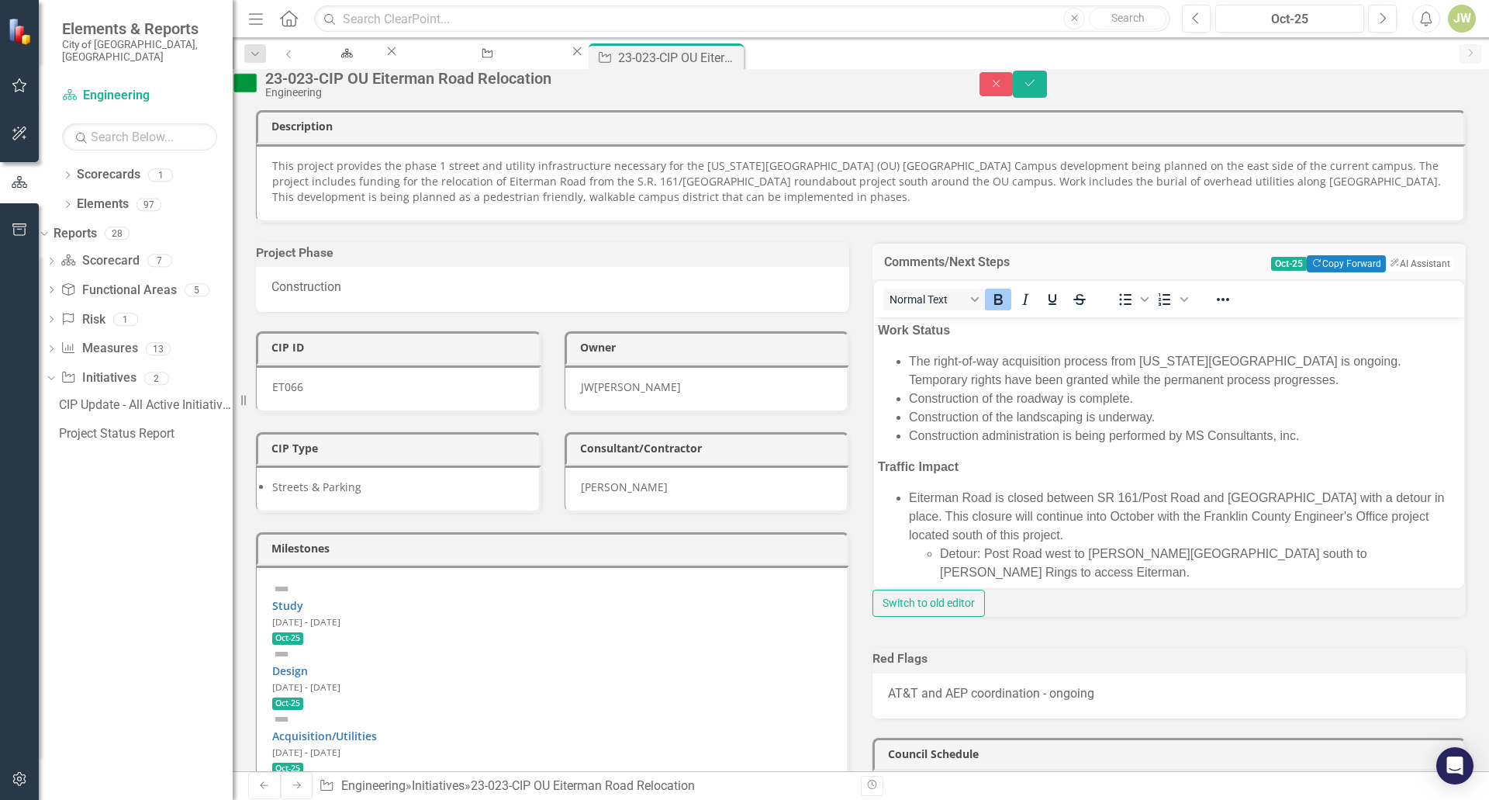 The height and width of the screenshot is (800, 1489). I want to click on a: Elements, so click(102, 204).